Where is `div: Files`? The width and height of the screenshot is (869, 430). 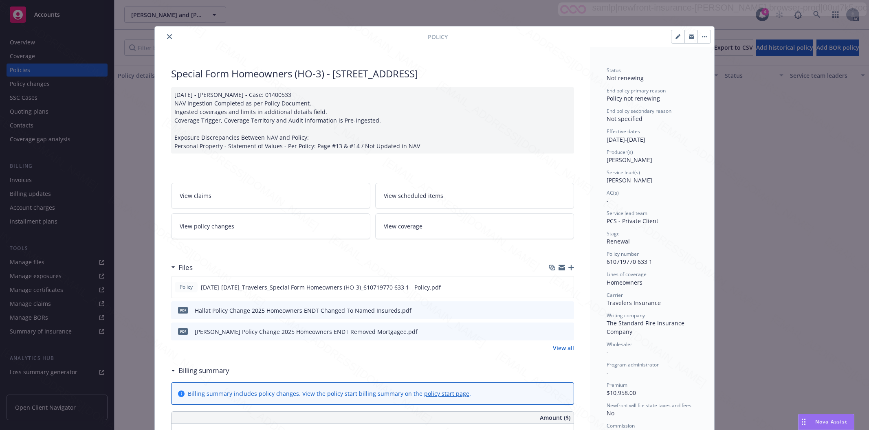 div: Files is located at coordinates (182, 268).